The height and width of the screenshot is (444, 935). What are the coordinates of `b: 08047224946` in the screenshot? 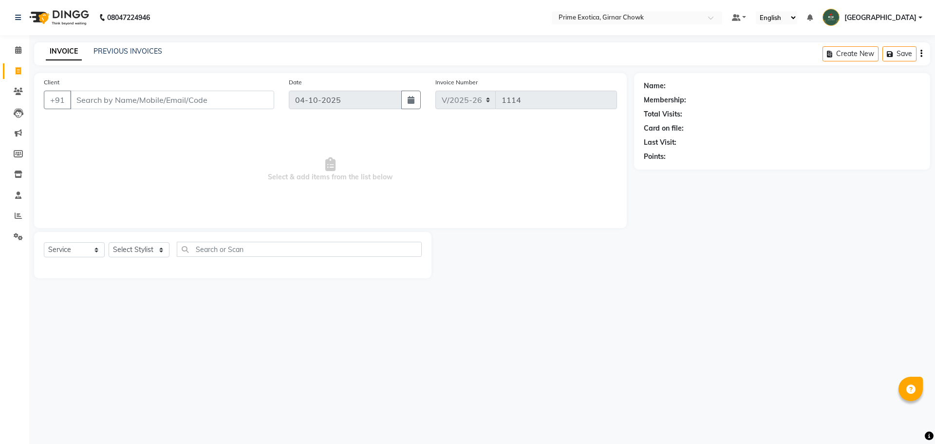 It's located at (129, 18).